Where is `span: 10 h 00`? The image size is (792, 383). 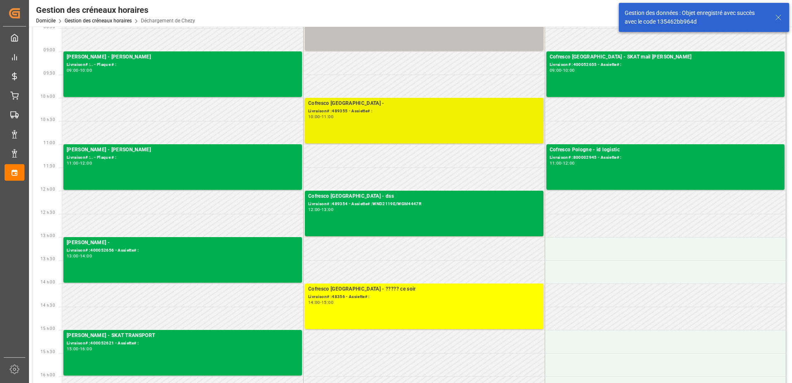 span: 10 h 00 is located at coordinates (48, 96).